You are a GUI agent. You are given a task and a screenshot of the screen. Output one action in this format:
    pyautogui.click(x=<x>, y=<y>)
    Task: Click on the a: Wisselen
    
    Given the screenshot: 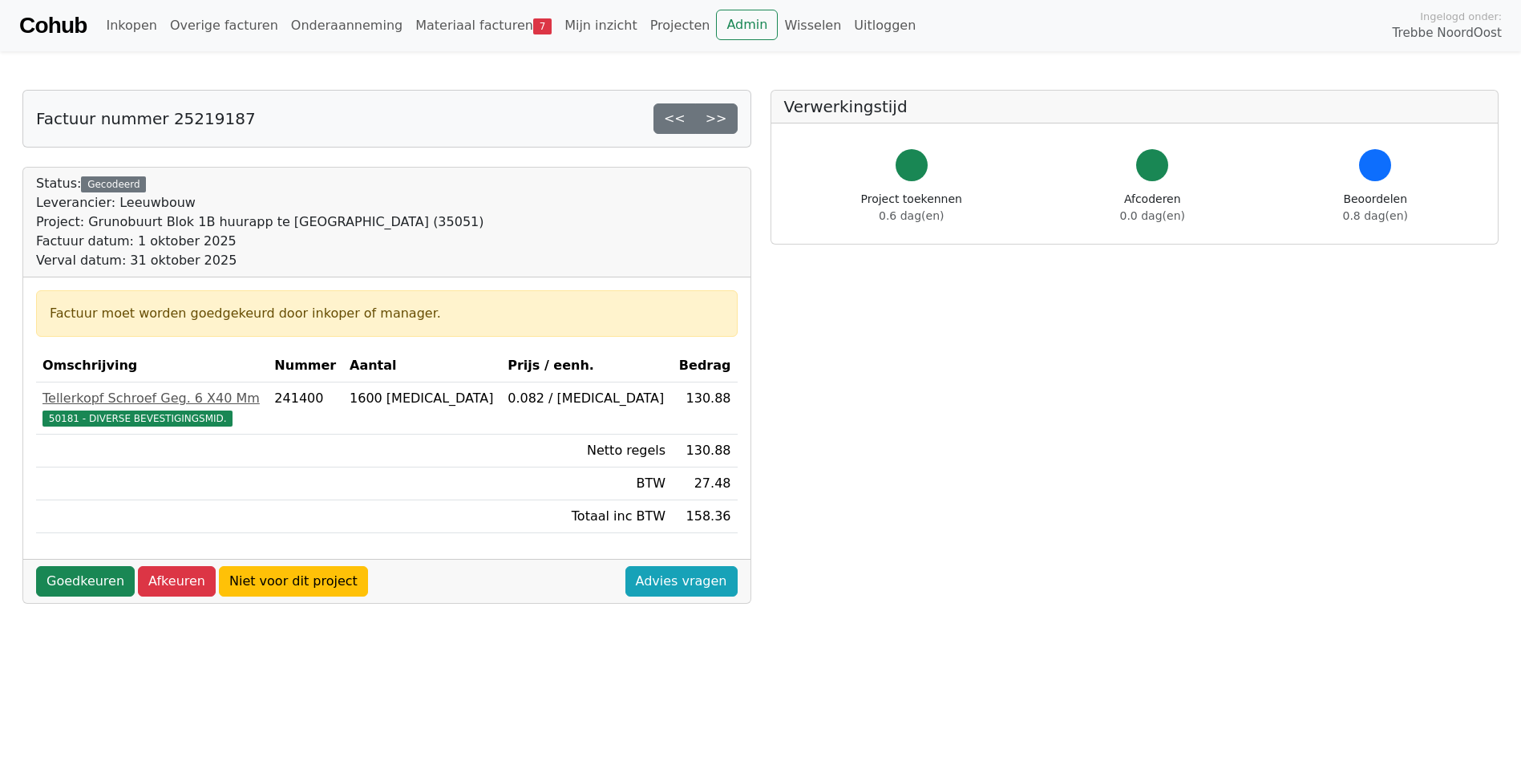 What is the action you would take?
    pyautogui.click(x=812, y=26)
    